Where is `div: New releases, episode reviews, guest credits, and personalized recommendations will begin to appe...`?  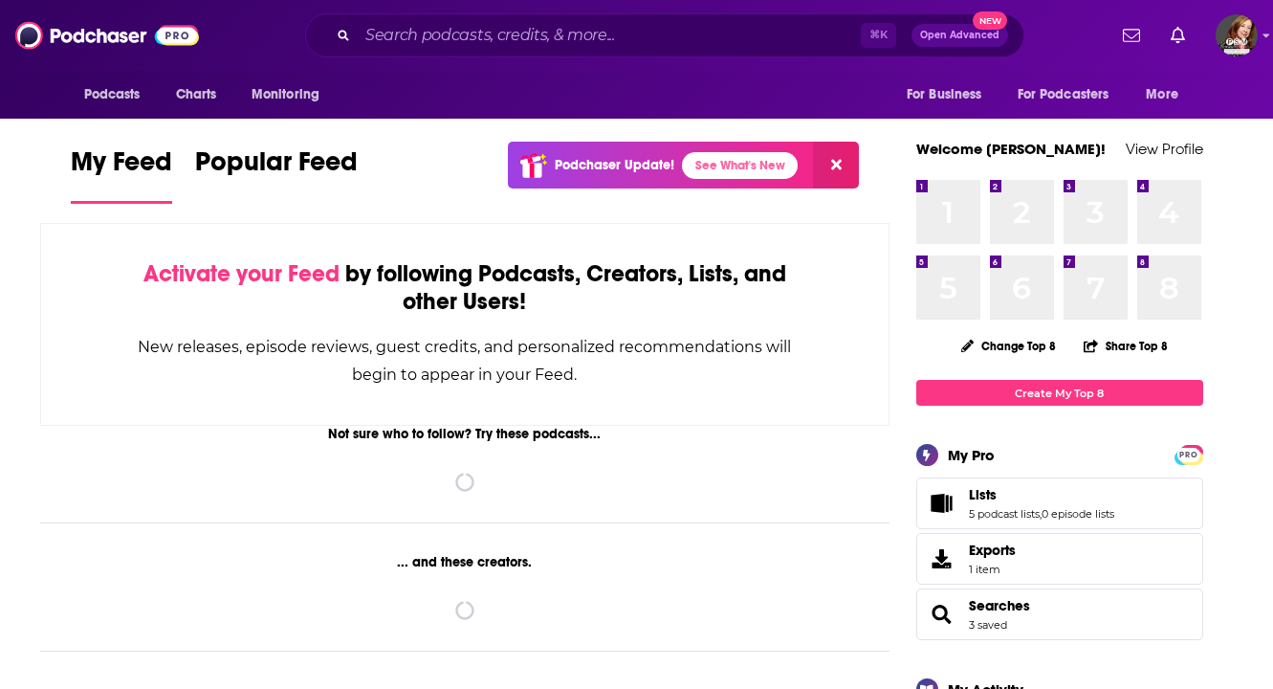
div: New releases, episode reviews, guest credits, and personalized recommendations will begin to appe... is located at coordinates (465, 361).